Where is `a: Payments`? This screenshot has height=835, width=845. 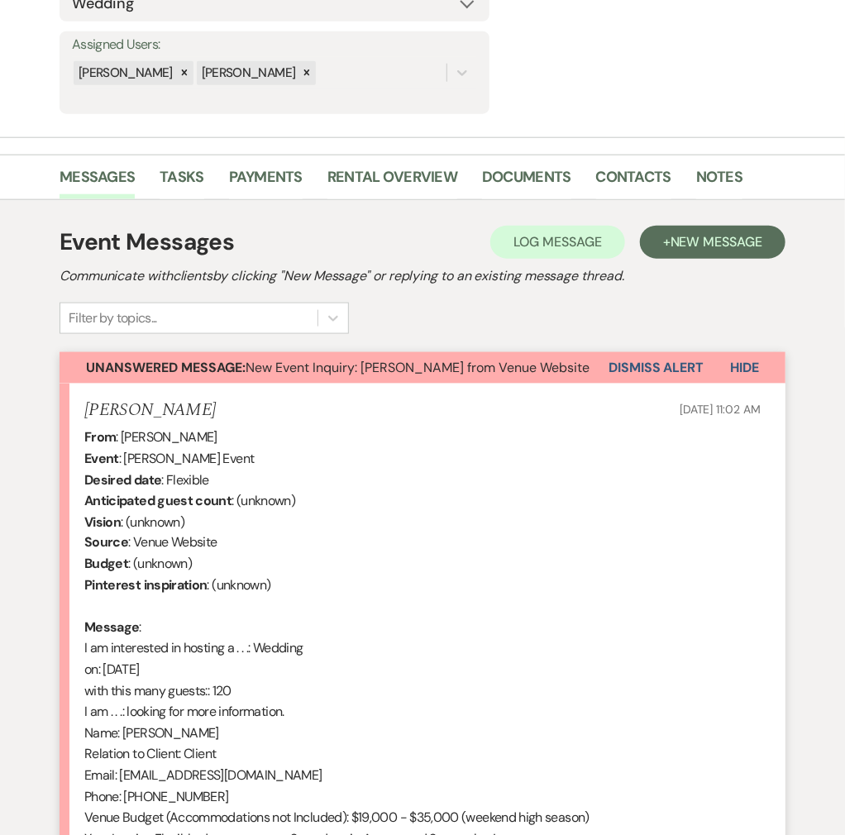
a: Payments is located at coordinates (265, 182).